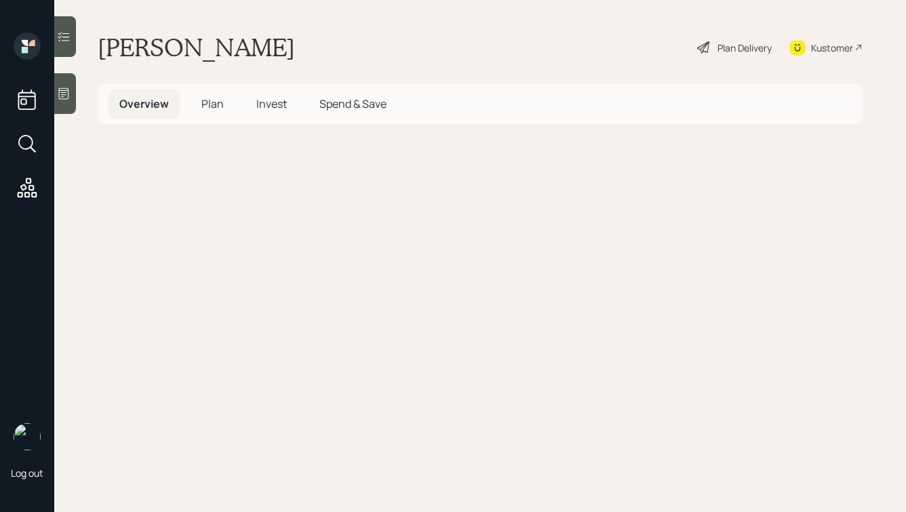 The image size is (906, 512). I want to click on span: Invest, so click(271, 104).